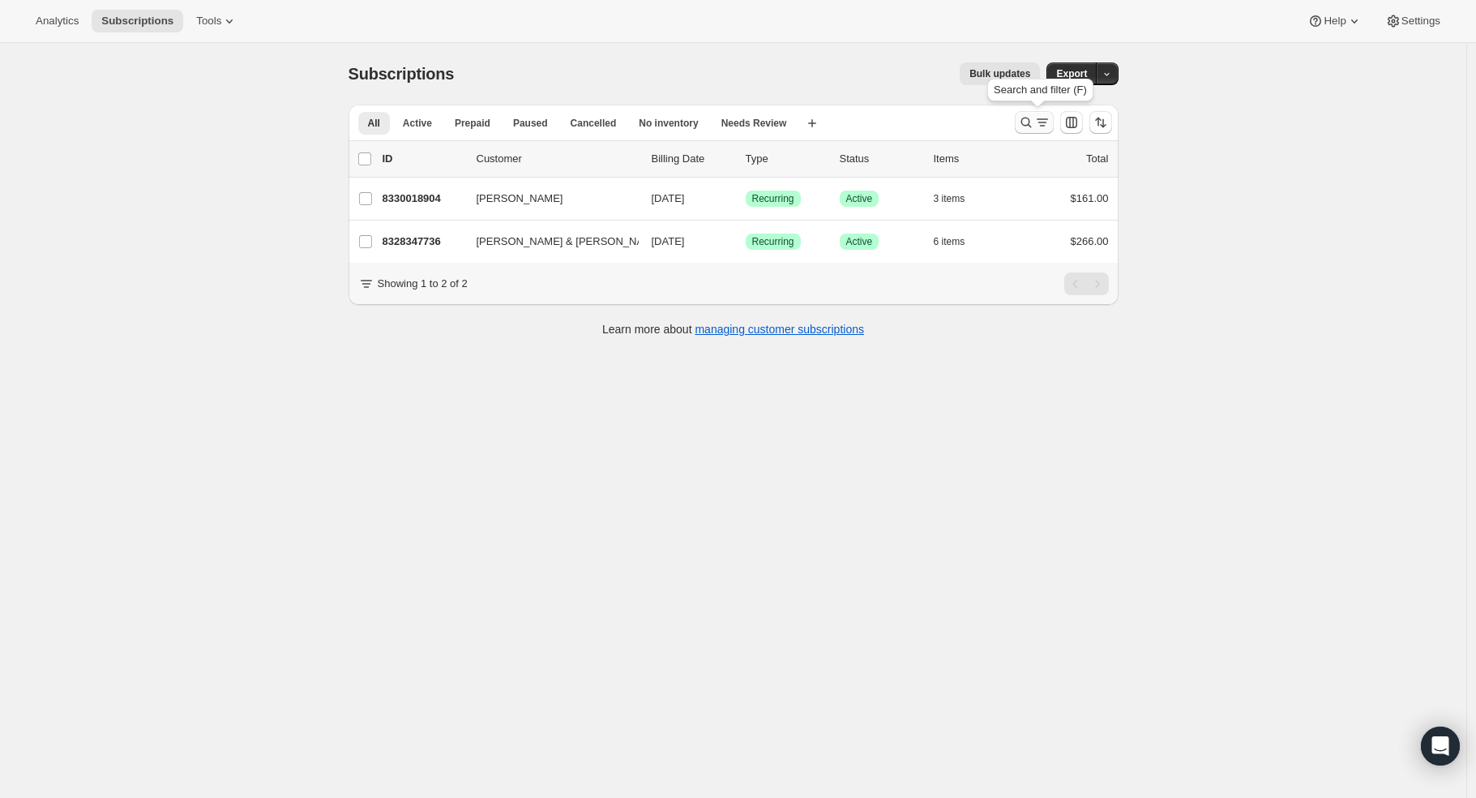  What do you see at coordinates (1101, 122) in the screenshot?
I see `button: Sort the results` at bounding box center [1101, 122].